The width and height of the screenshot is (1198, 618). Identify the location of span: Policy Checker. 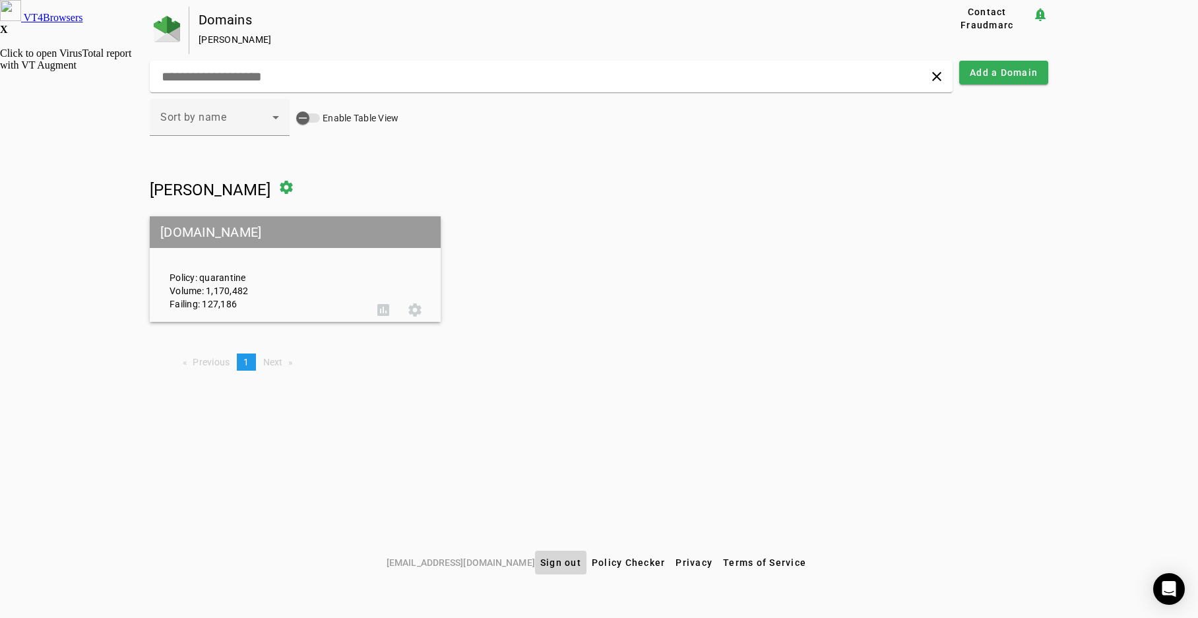
(629, 563).